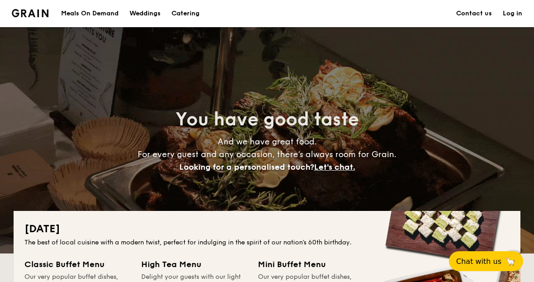  What do you see at coordinates (194, 264) in the screenshot?
I see `div: High Tea Menu` at bounding box center [194, 264].